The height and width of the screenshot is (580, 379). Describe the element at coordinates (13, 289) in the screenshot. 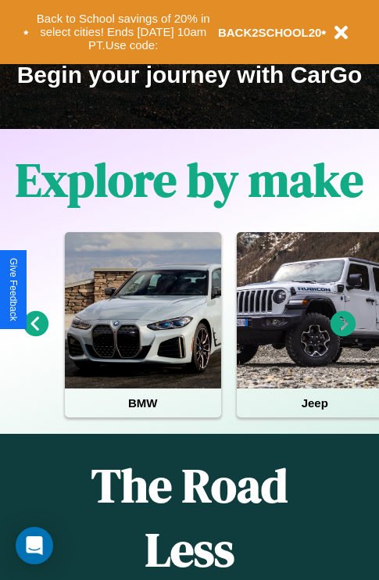

I see `div: Give Feedback` at that location.